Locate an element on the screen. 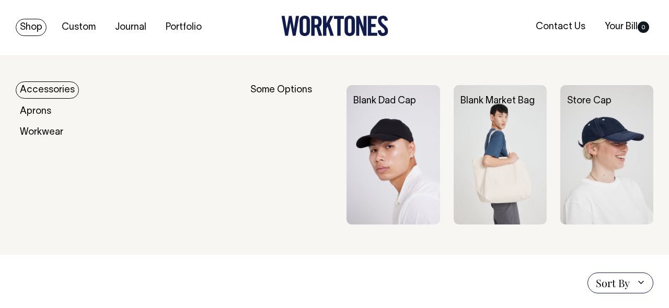 The height and width of the screenshot is (308, 669). a: Accessories is located at coordinates (47, 90).